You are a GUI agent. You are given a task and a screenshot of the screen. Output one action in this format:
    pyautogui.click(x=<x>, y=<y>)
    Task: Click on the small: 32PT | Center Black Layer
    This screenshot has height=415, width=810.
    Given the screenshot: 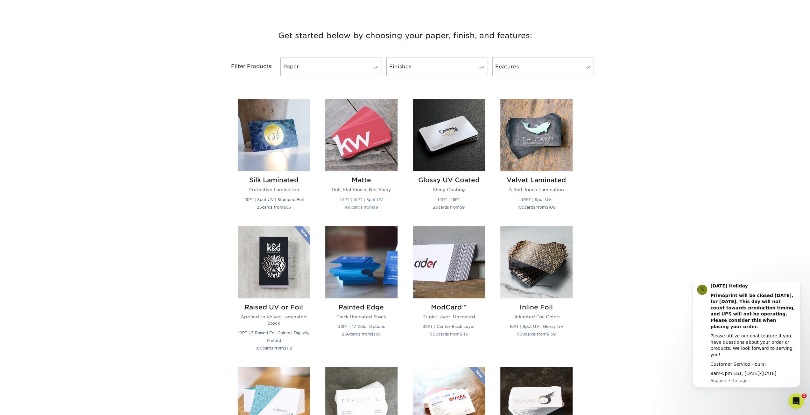 What is the action you would take?
    pyautogui.click(x=449, y=326)
    